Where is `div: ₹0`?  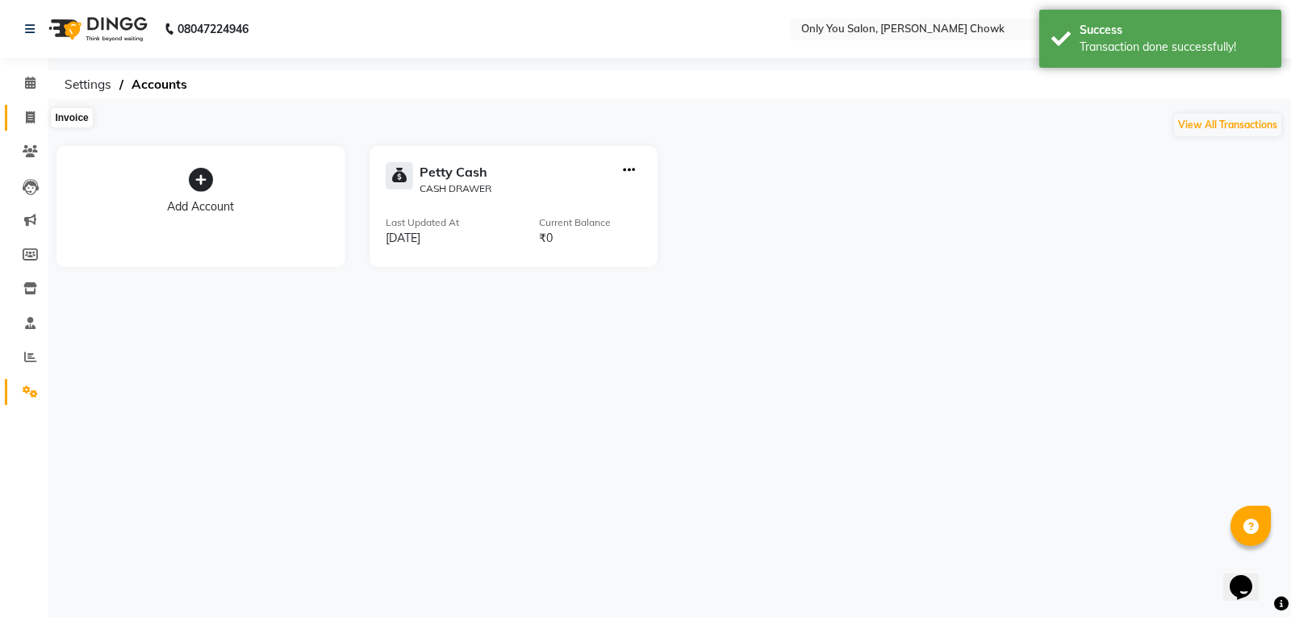 div: ₹0 is located at coordinates (590, 238).